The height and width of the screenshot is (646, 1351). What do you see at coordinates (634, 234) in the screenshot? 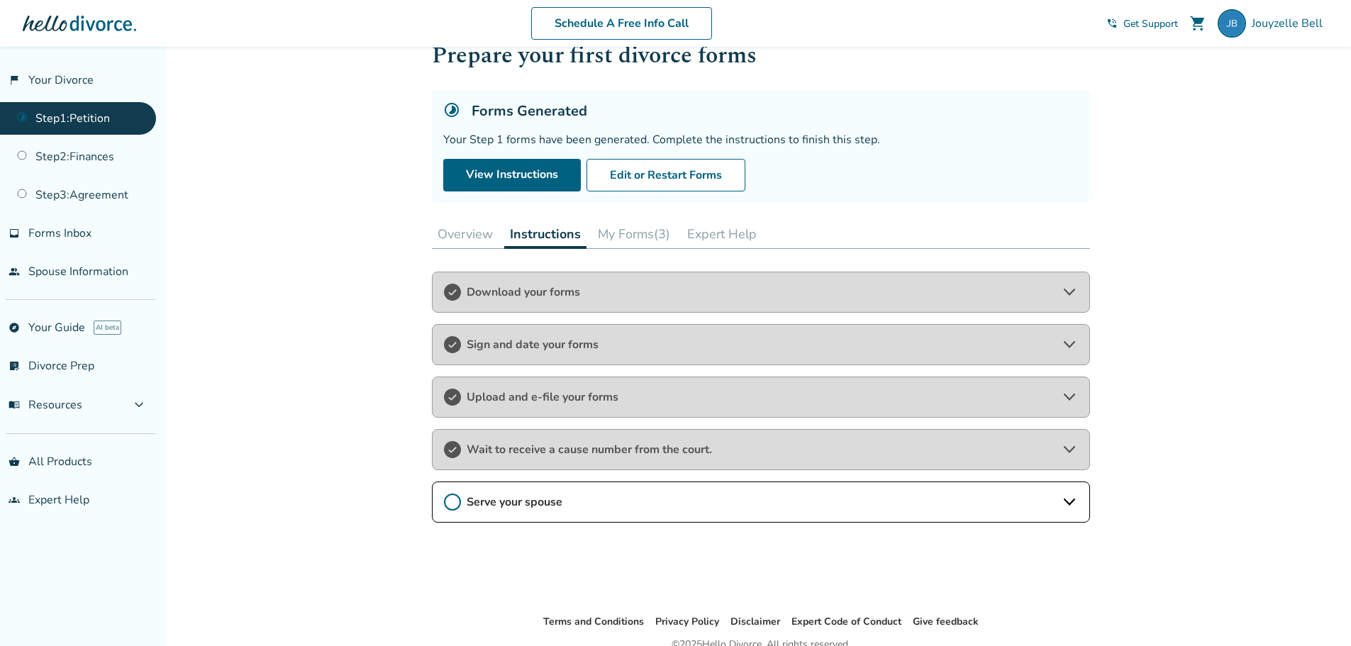
I see `button: My Forms(3)` at bounding box center [634, 234].